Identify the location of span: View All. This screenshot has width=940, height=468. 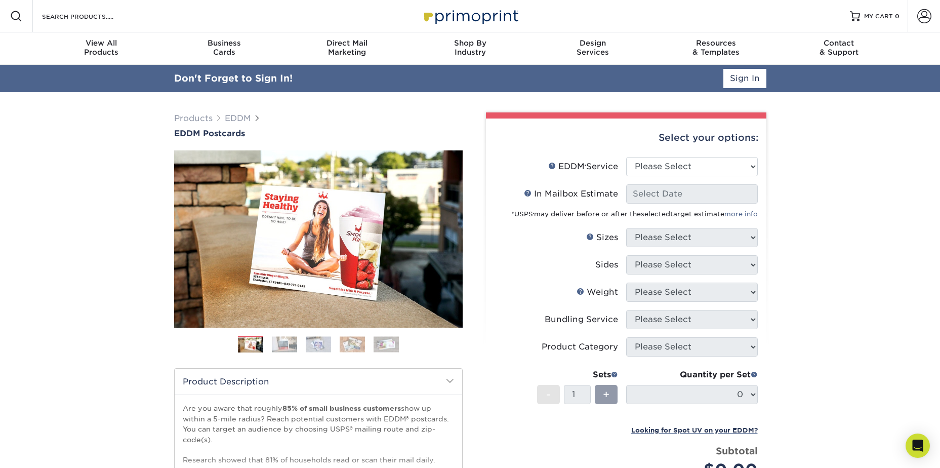
(101, 43).